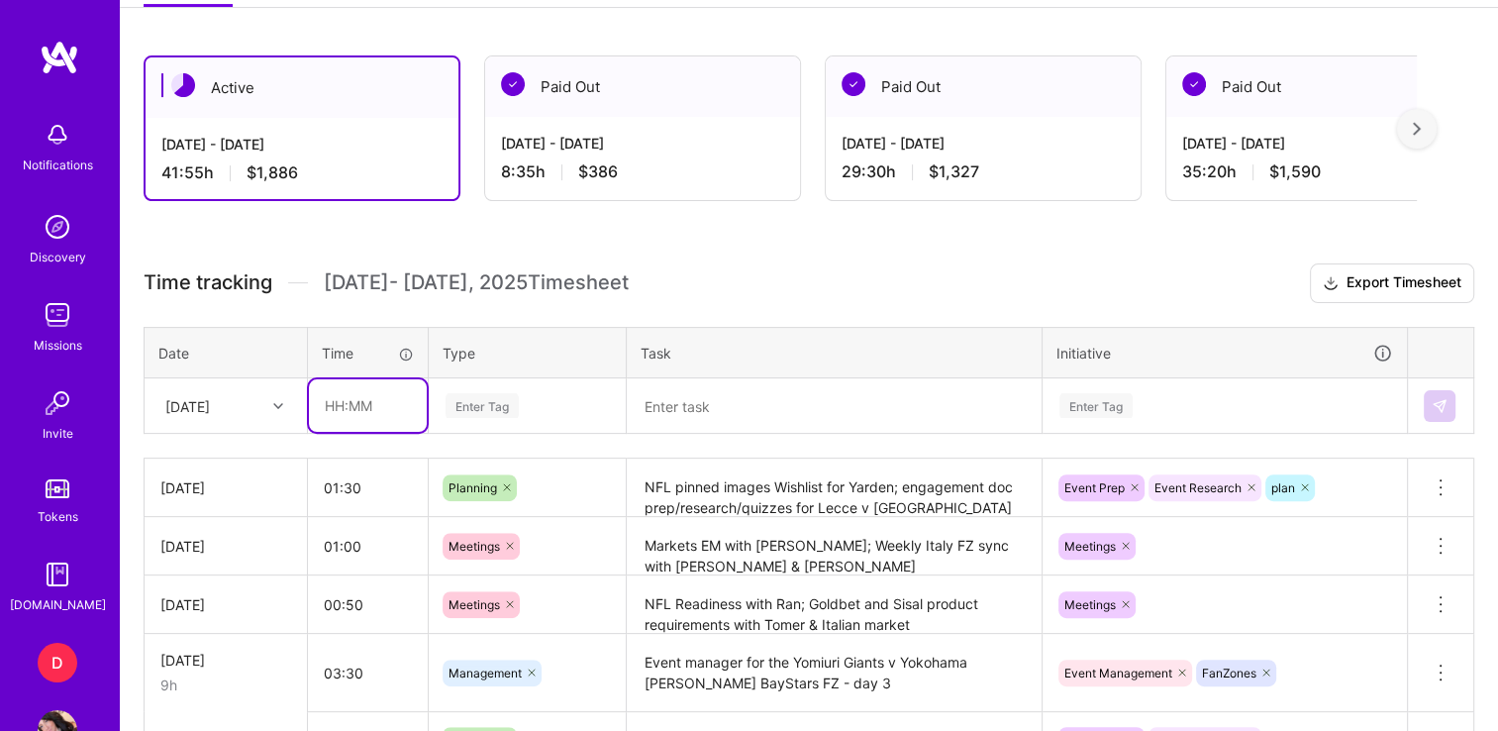 This screenshot has width=1498, height=731. Describe the element at coordinates (302, 87) in the screenshot. I see `div: Active` at that location.